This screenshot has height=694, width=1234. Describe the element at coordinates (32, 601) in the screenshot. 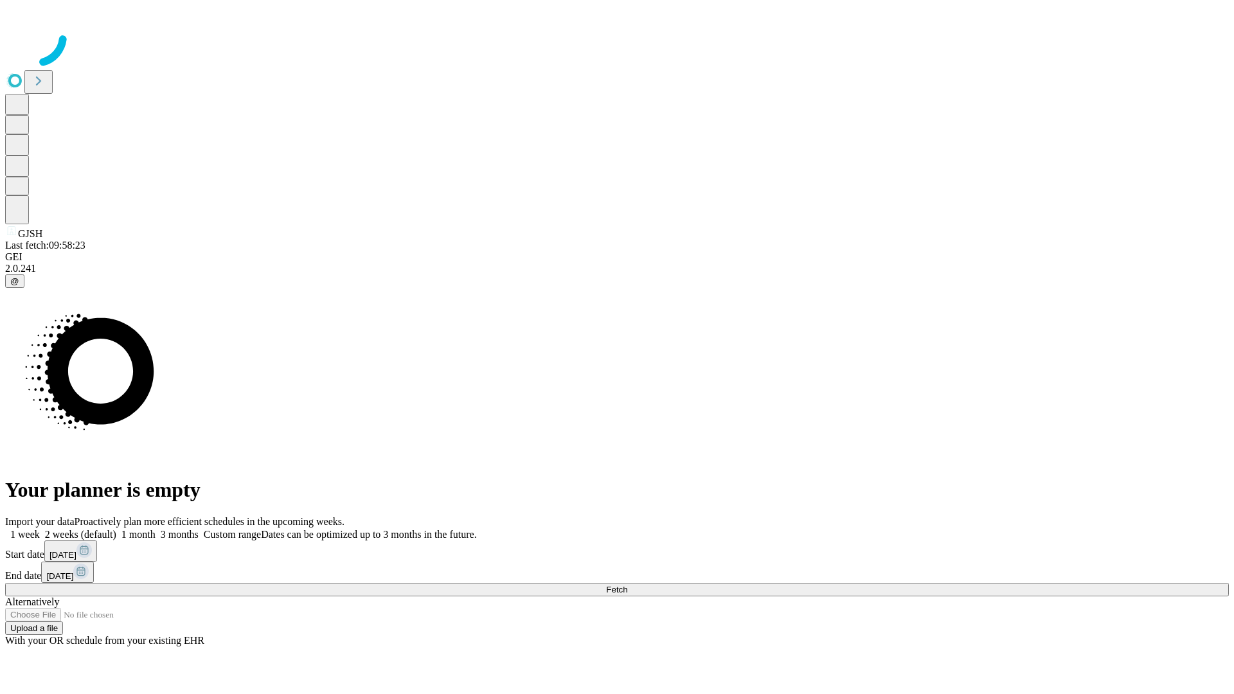

I see `span: Alternatively` at that location.